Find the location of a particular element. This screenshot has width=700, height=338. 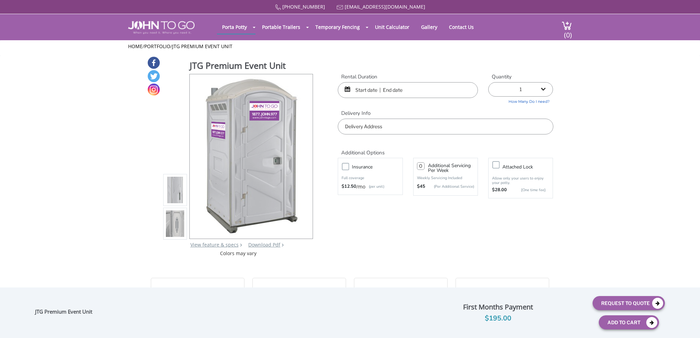

a: Download Pdf is located at coordinates (264, 245).